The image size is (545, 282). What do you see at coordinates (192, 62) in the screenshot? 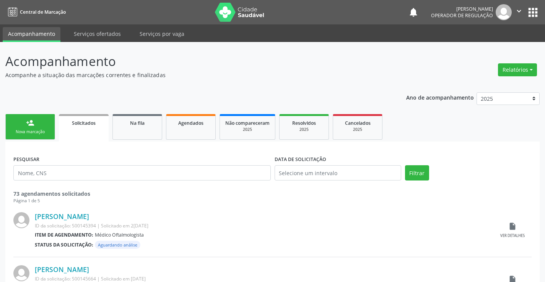
I see `p: Acompanhamento` at bounding box center [192, 62].